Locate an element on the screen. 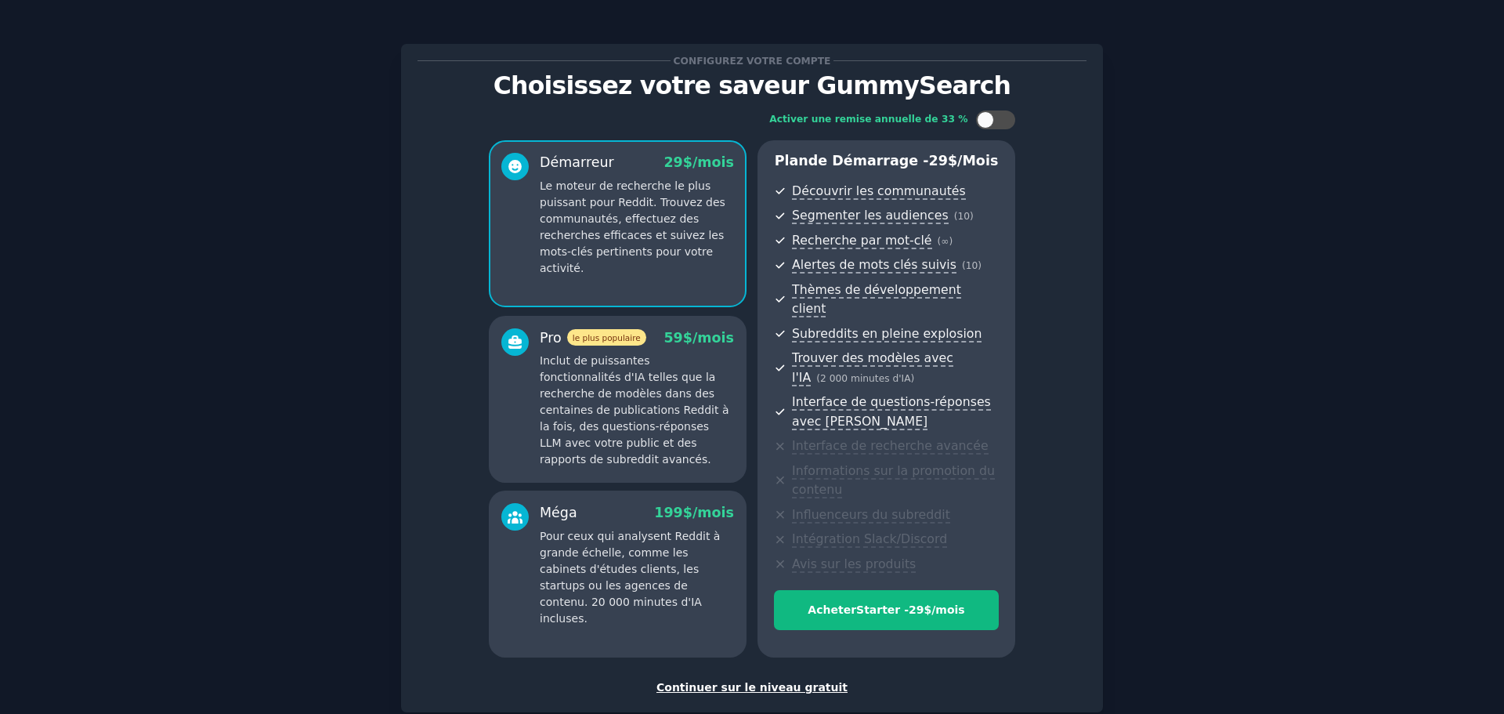 The height and width of the screenshot is (714, 1504). font: Configurez votre compte is located at coordinates (752, 61).